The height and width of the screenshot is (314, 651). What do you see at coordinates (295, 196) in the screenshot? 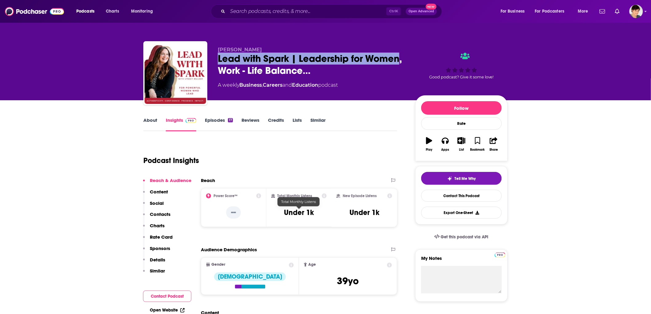
I see `h2: Total Monthly Listens` at bounding box center [295, 196].